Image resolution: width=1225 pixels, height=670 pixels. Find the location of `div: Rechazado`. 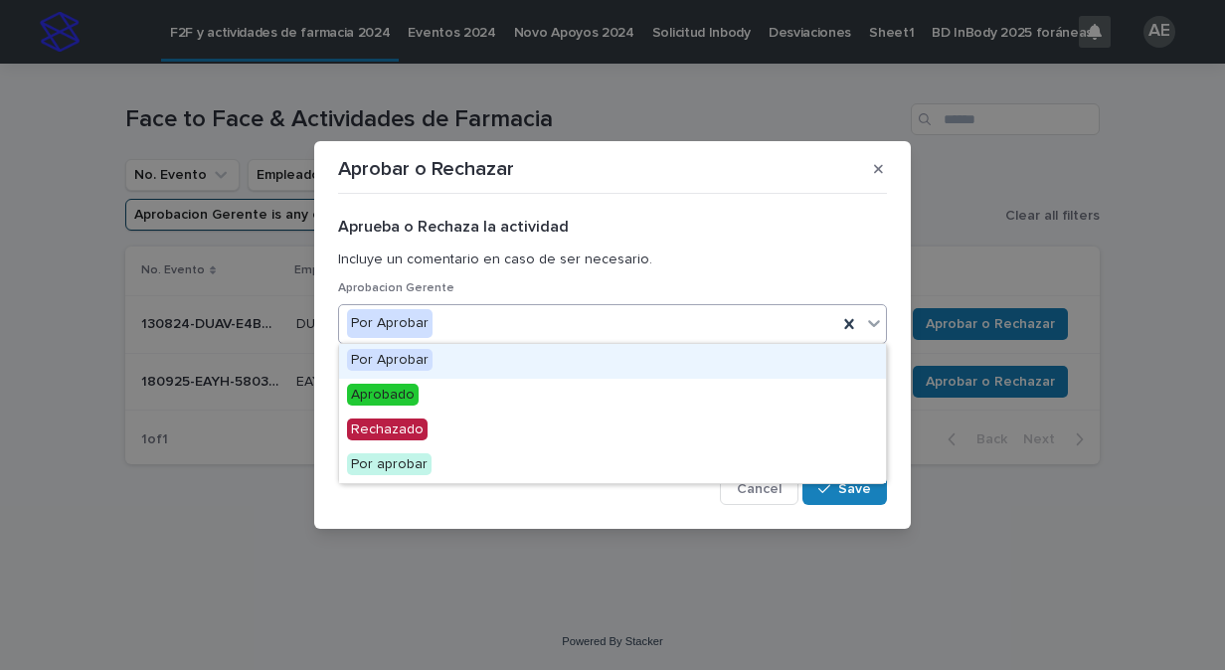

div: Rechazado is located at coordinates (612, 431).